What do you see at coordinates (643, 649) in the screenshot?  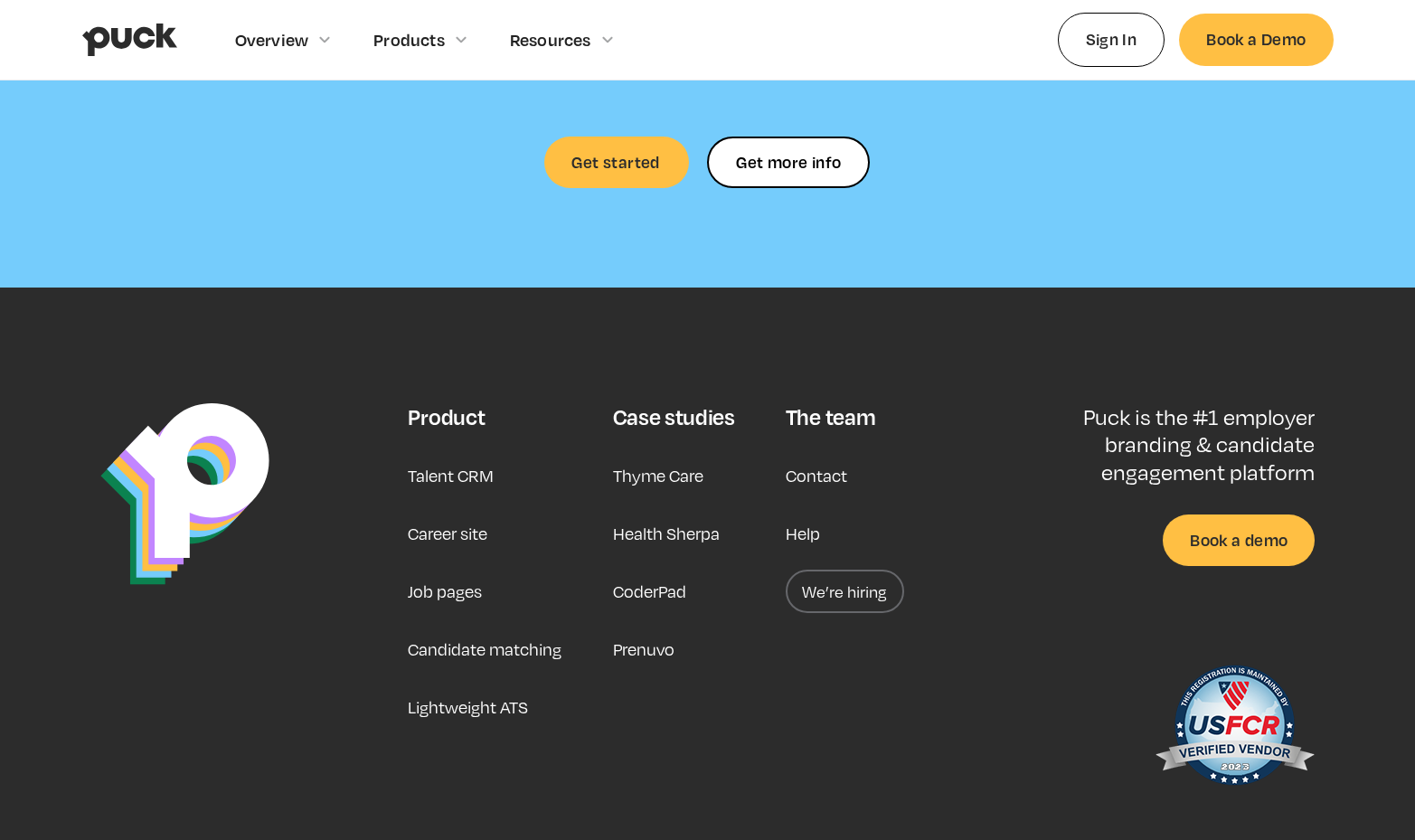 I see `a: Prenuvo` at bounding box center [643, 649].